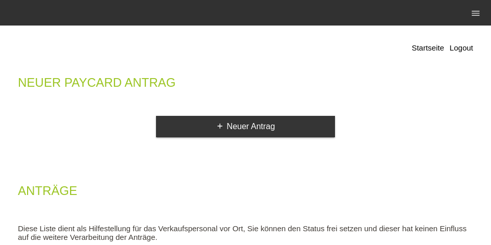  What do you see at coordinates (475, 13) in the screenshot?
I see `a: menu` at bounding box center [475, 13].